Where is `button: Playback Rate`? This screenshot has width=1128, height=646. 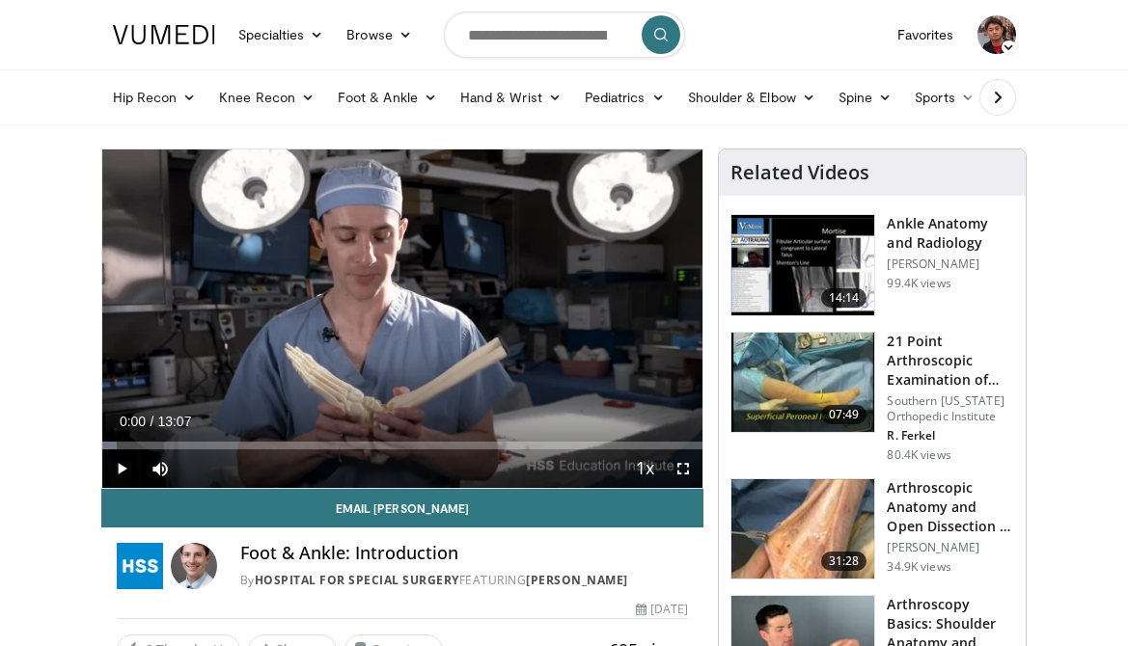 button: Playback Rate is located at coordinates (645, 469).